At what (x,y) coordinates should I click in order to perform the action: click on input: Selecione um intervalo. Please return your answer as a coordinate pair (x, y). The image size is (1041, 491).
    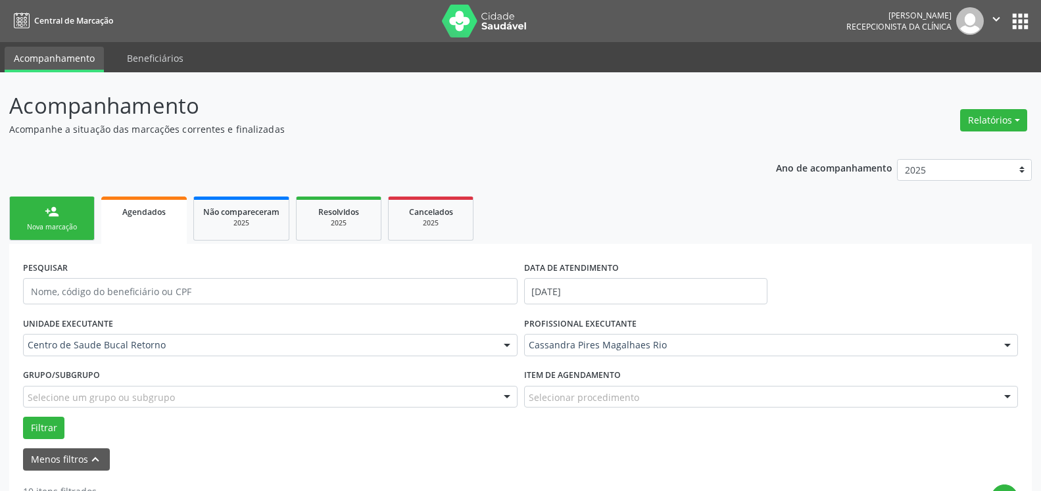
    Looking at the image, I should click on (646, 291).